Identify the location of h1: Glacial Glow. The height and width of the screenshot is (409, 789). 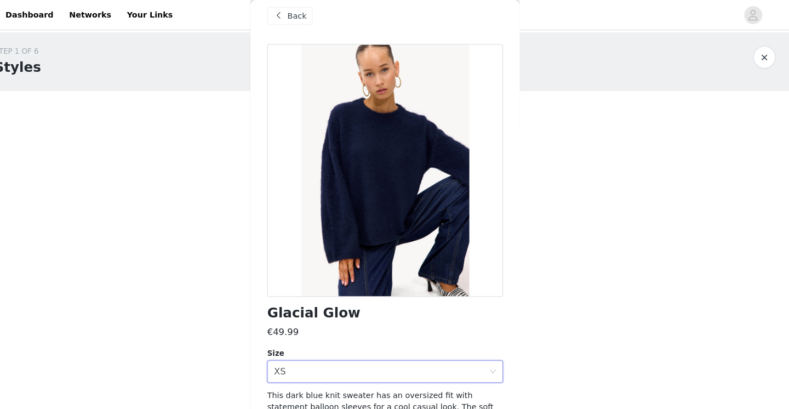
(325, 306).